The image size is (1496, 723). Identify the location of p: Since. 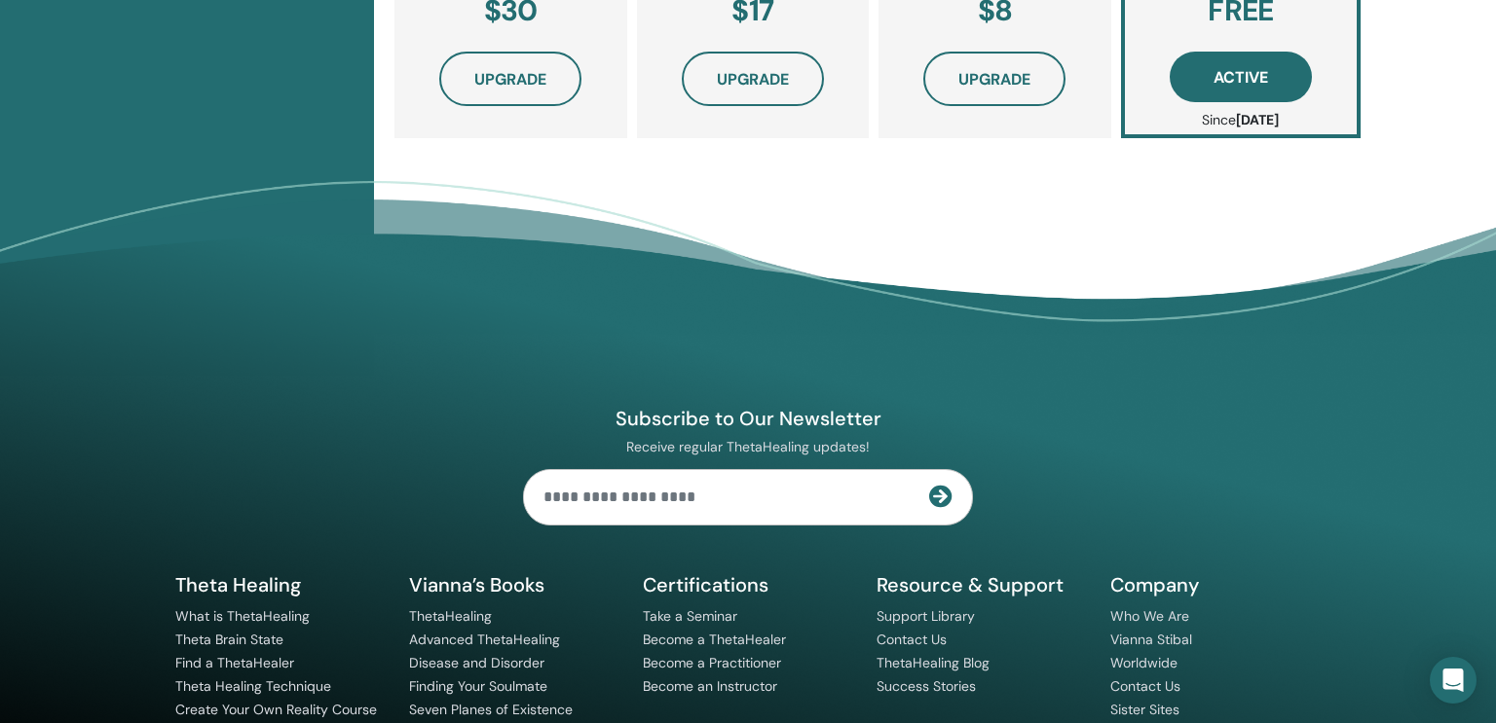
(1241, 120).